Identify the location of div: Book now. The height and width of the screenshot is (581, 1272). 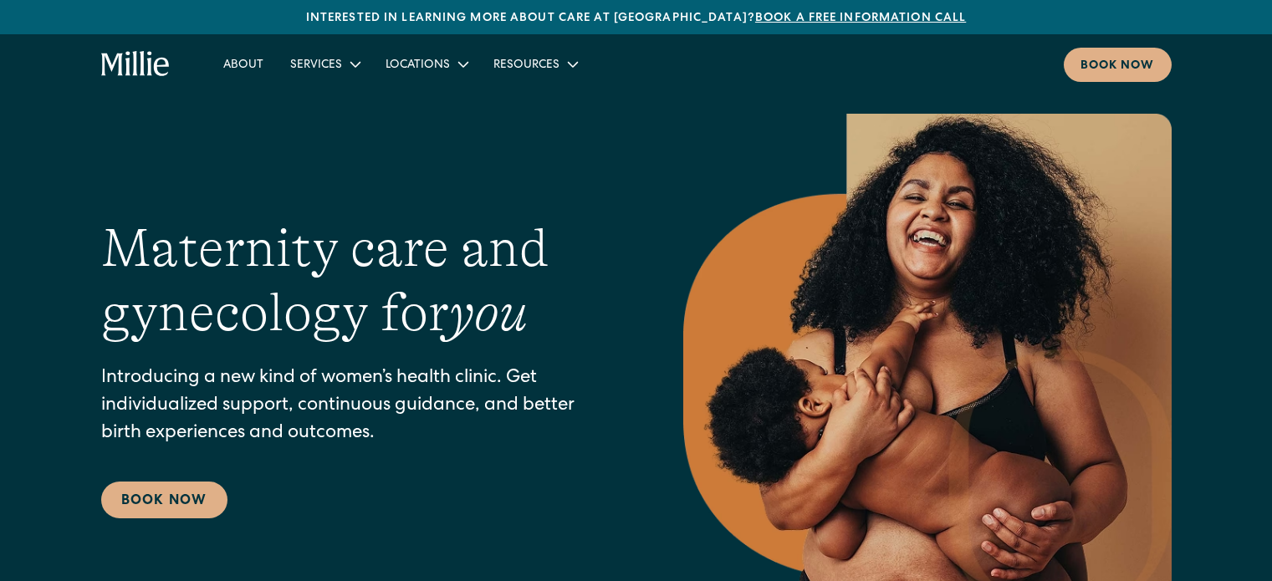
(1117, 66).